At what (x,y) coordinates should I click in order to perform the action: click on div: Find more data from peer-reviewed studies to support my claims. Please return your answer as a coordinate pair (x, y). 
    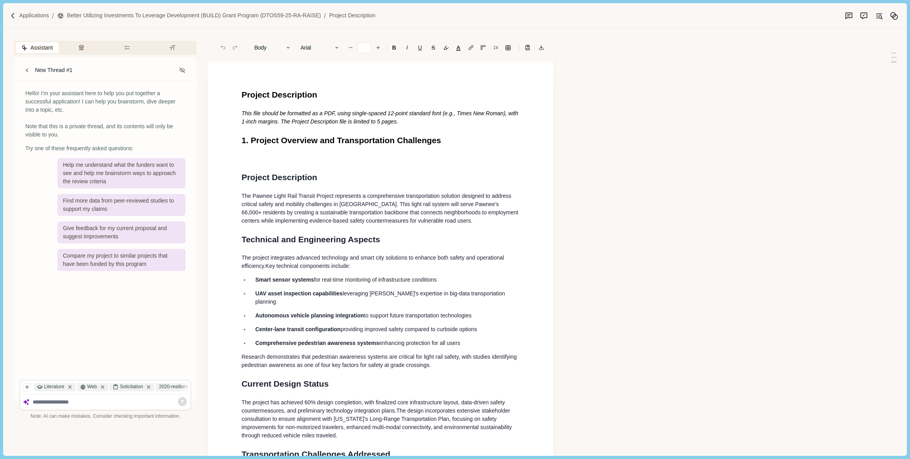
    Looking at the image, I should click on (121, 205).